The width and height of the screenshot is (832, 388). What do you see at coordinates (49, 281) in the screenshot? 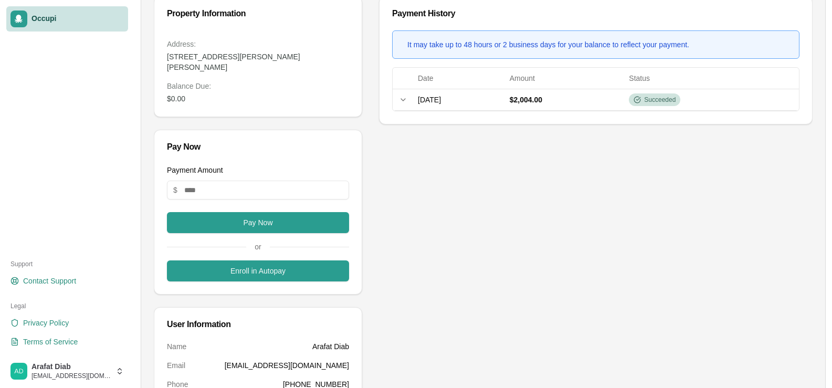
I see `span: Contact Support` at bounding box center [49, 281].